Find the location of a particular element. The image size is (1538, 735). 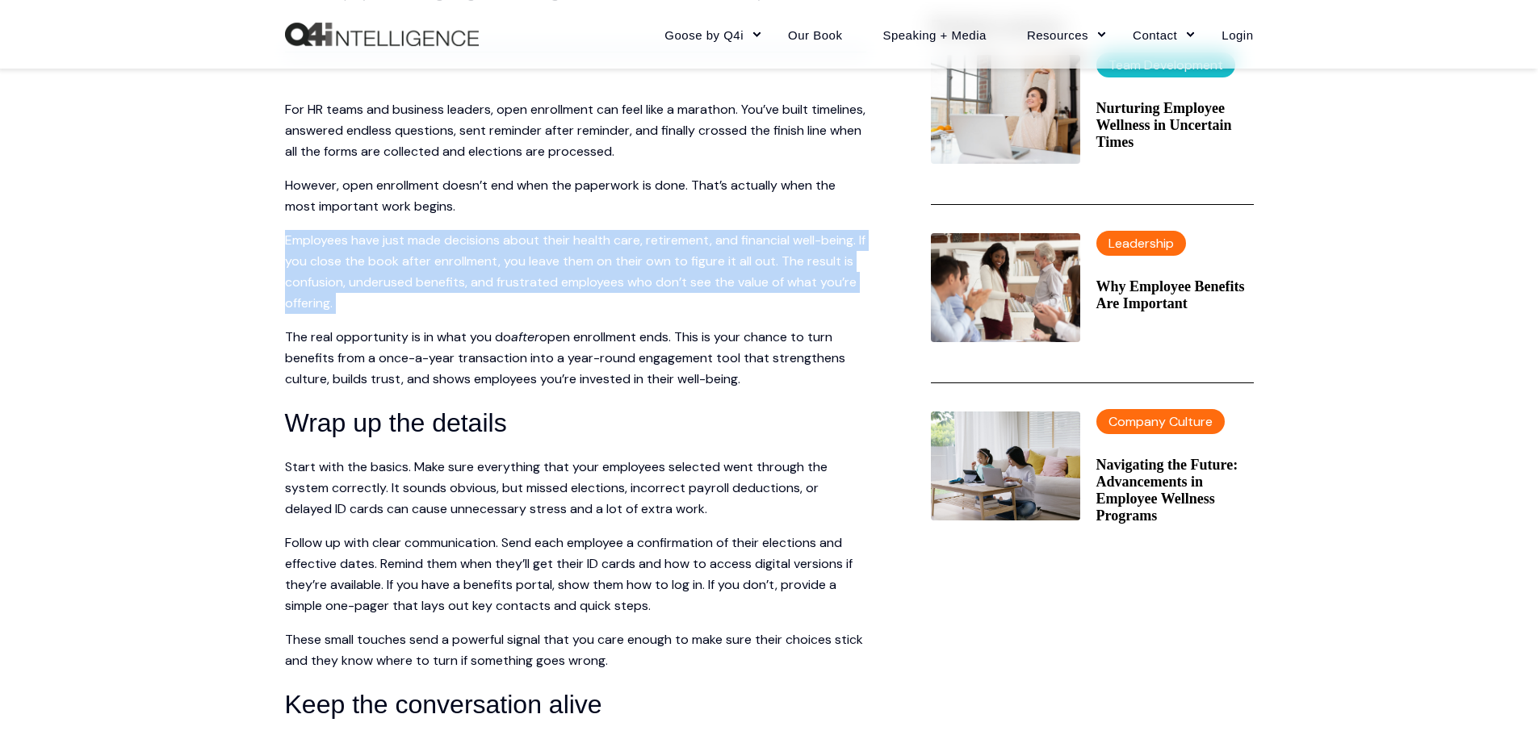

span: open enrollment ends. This is your chance to turn benefits from a once-a-year transaction into a ... is located at coordinates (565, 358).